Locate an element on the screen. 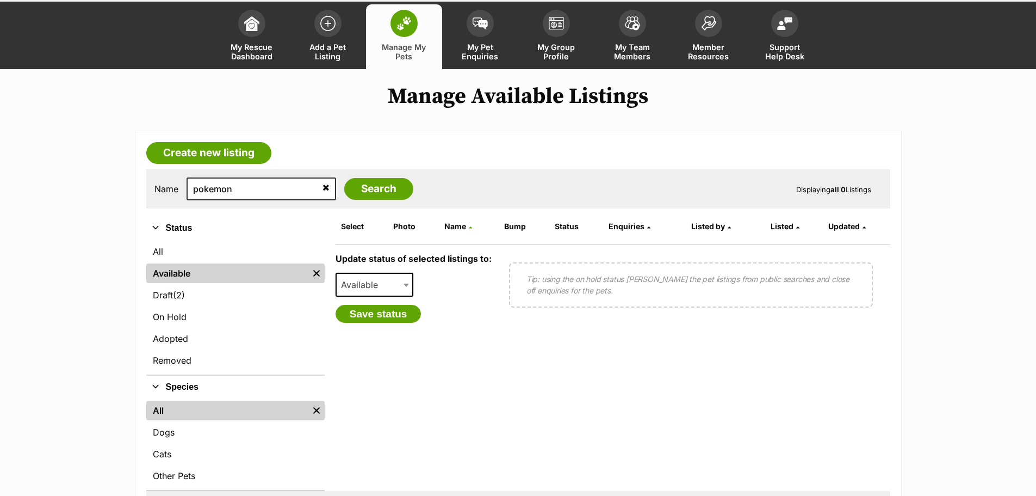  a: Available is located at coordinates (227, 273).